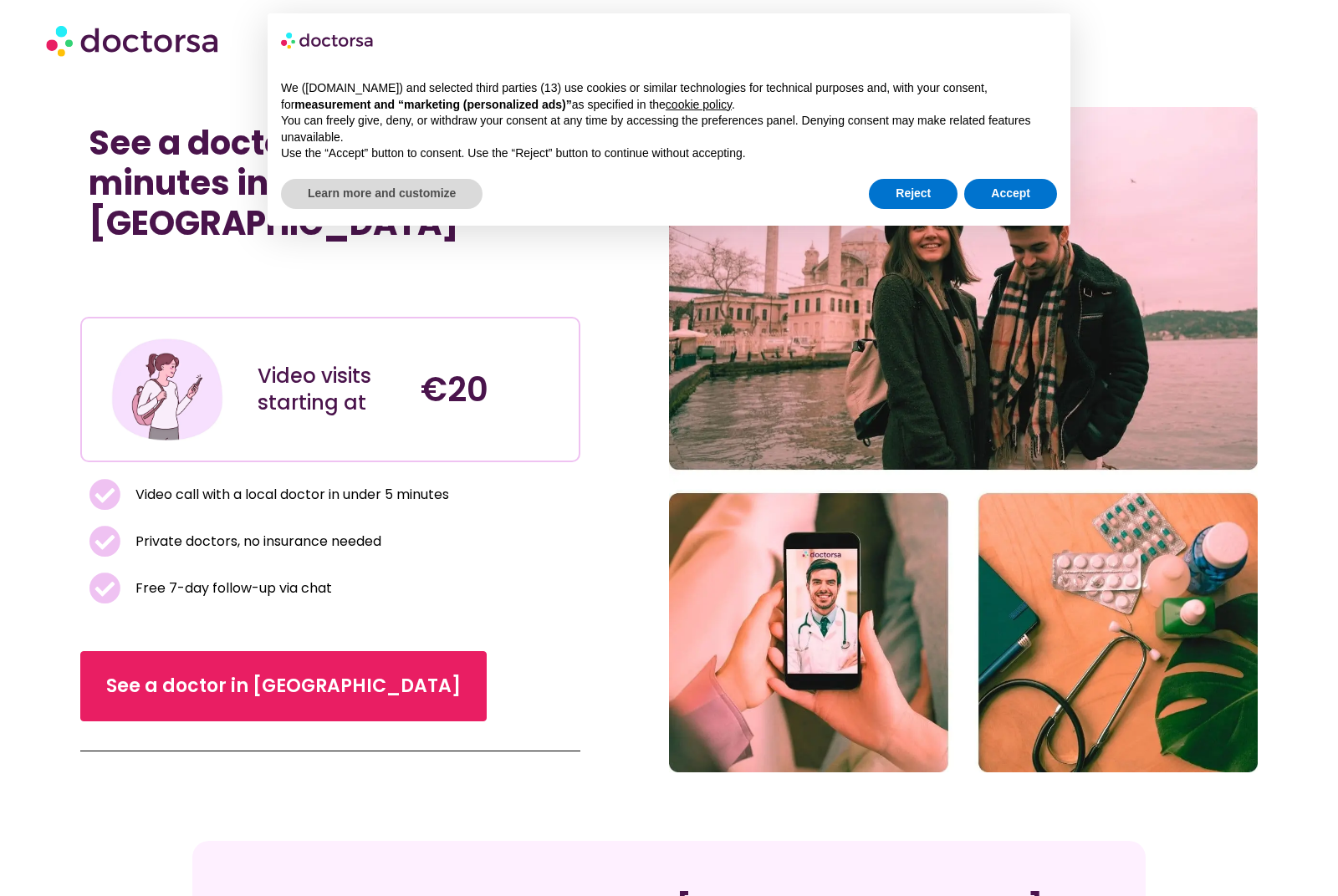 This screenshot has height=896, width=1338. Describe the element at coordinates (328, 41) in the screenshot. I see `img: logo` at that location.